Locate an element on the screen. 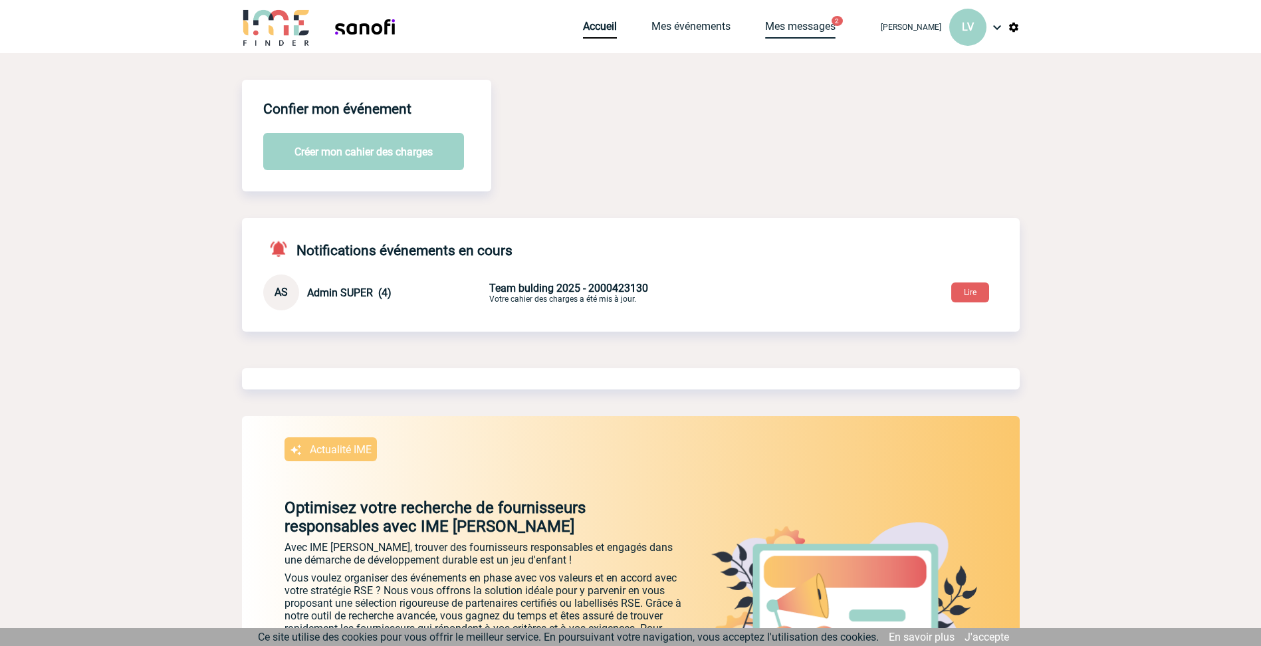 Image resolution: width=1261 pixels, height=646 pixels. span: Admin SUPER (4) is located at coordinates (349, 293).